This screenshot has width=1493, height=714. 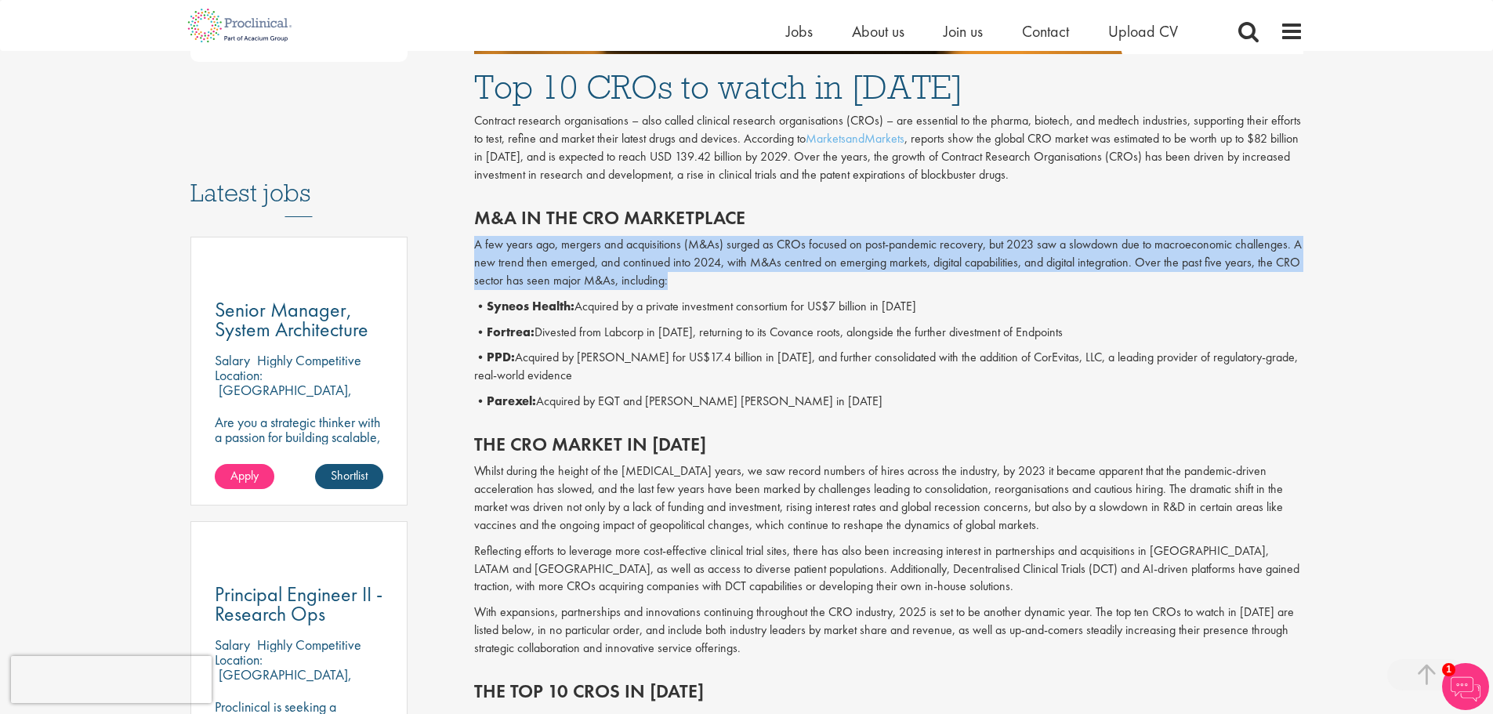 What do you see at coordinates (1448, 669) in the screenshot?
I see `span: 1` at bounding box center [1448, 669].